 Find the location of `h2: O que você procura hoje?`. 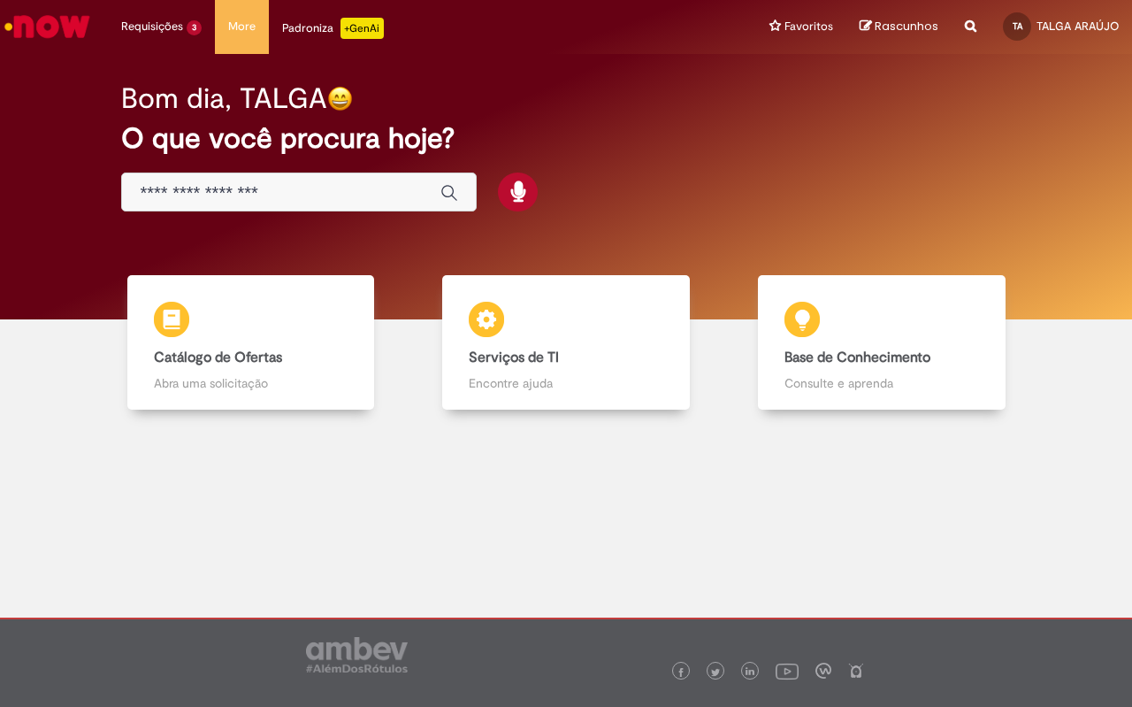

h2: O que você procura hoje? is located at coordinates (565, 138).